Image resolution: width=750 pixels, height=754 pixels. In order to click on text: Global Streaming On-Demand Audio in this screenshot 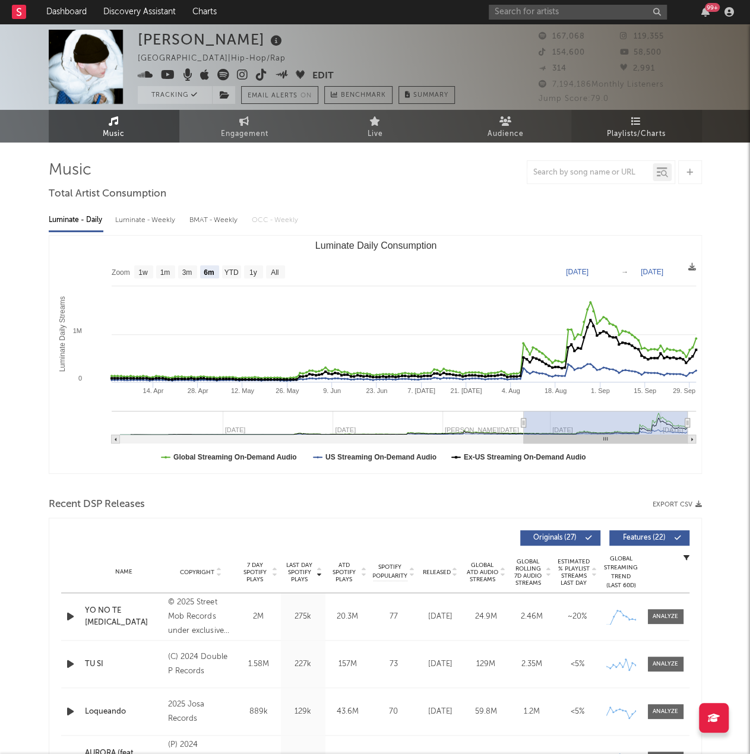, I will do `click(235, 457)`.